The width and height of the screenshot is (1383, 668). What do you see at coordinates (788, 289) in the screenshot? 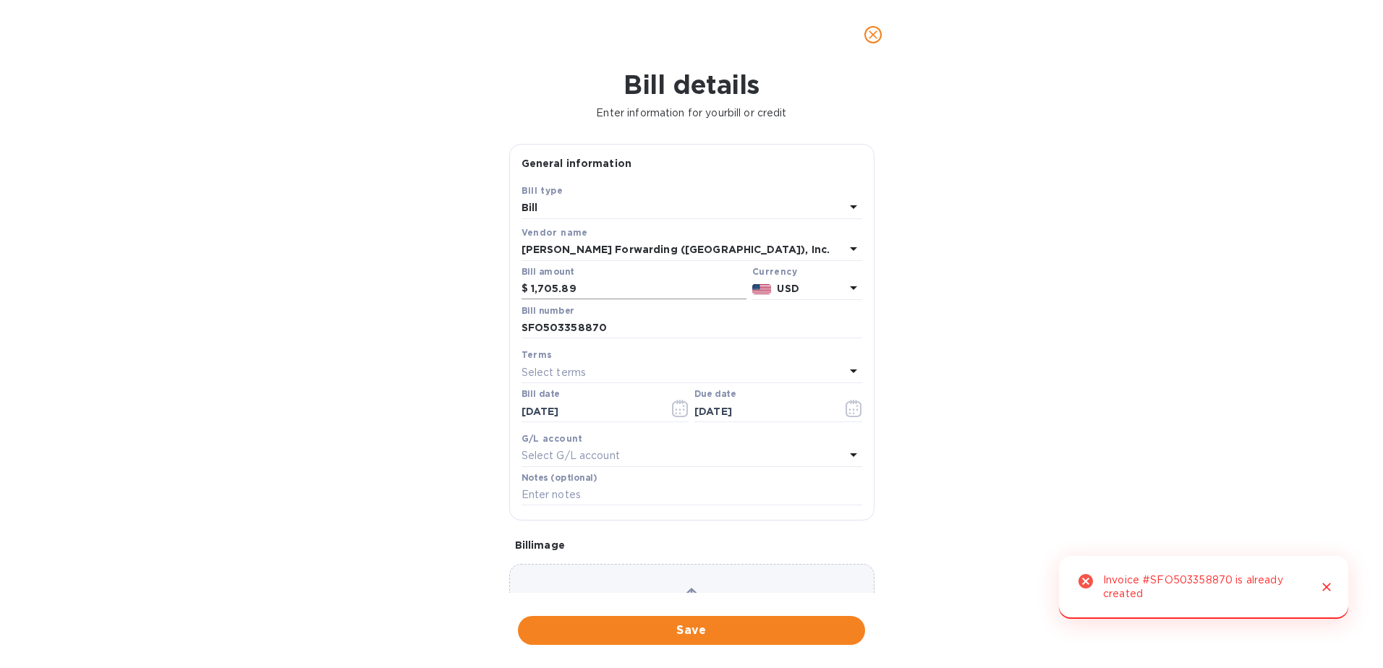
I see `b: USD` at bounding box center [788, 289].